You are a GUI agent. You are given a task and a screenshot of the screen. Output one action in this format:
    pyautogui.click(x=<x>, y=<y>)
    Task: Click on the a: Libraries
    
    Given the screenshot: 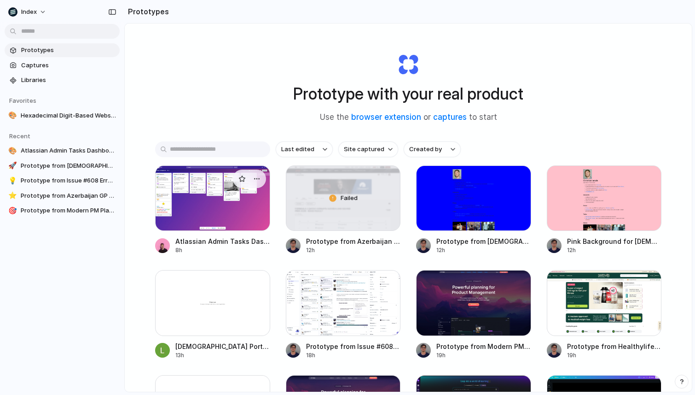 What is the action you would take?
    pyautogui.click(x=62, y=80)
    